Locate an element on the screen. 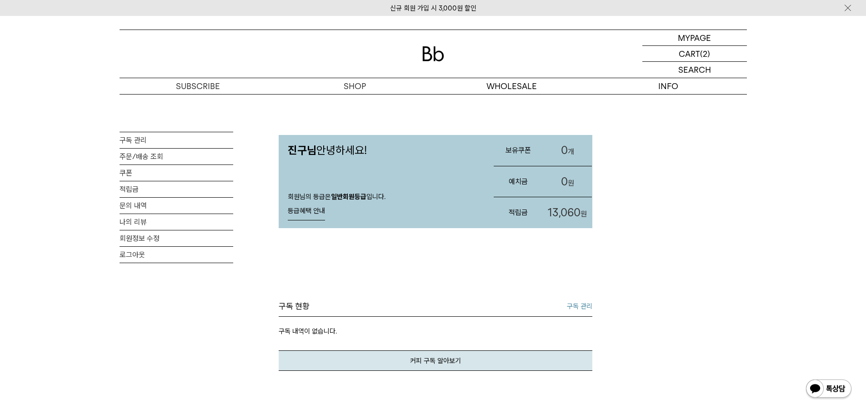 Image resolution: width=866 pixels, height=414 pixels. p: 구독 내역이 없습니다. is located at coordinates (436, 334).